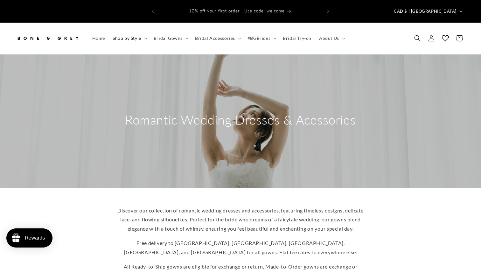  What do you see at coordinates (328, 11) in the screenshot?
I see `button: Next announcement` at bounding box center [328, 11].